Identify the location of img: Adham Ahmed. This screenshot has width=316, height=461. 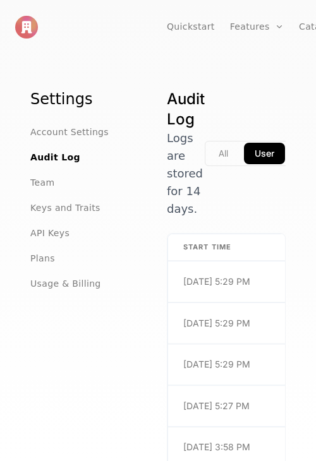
(27, 27).